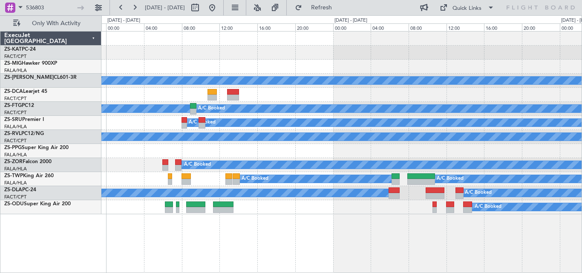 The height and width of the screenshot is (273, 582). I want to click on span: ZS-SRU, so click(13, 120).